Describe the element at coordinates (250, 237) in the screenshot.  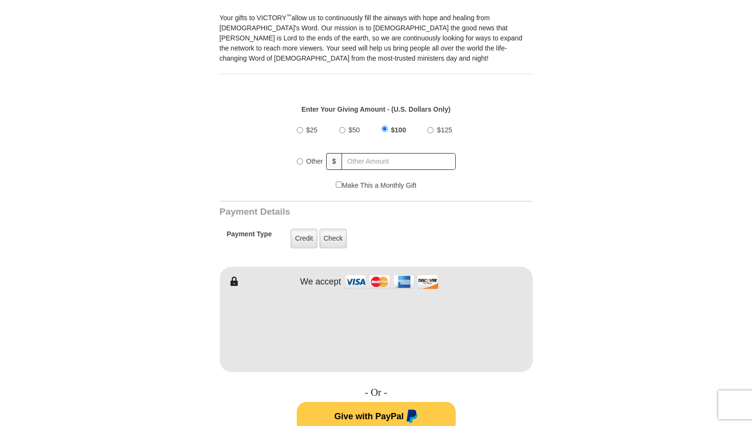
I see `h5: Payment Type` at that location.